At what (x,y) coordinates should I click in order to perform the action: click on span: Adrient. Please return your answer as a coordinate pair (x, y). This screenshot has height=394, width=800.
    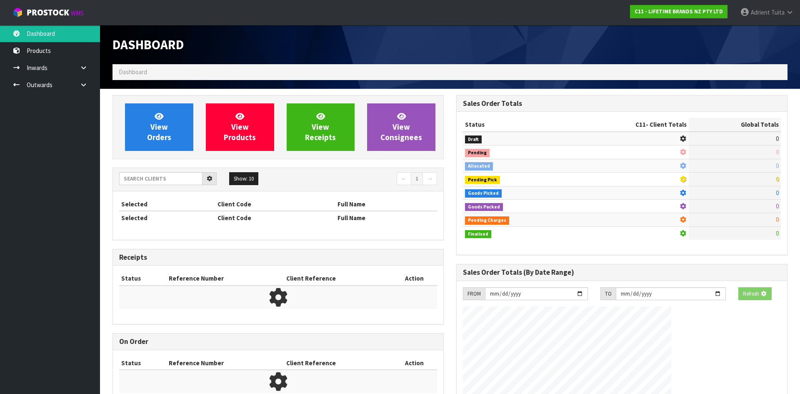
    Looking at the image, I should click on (760, 12).